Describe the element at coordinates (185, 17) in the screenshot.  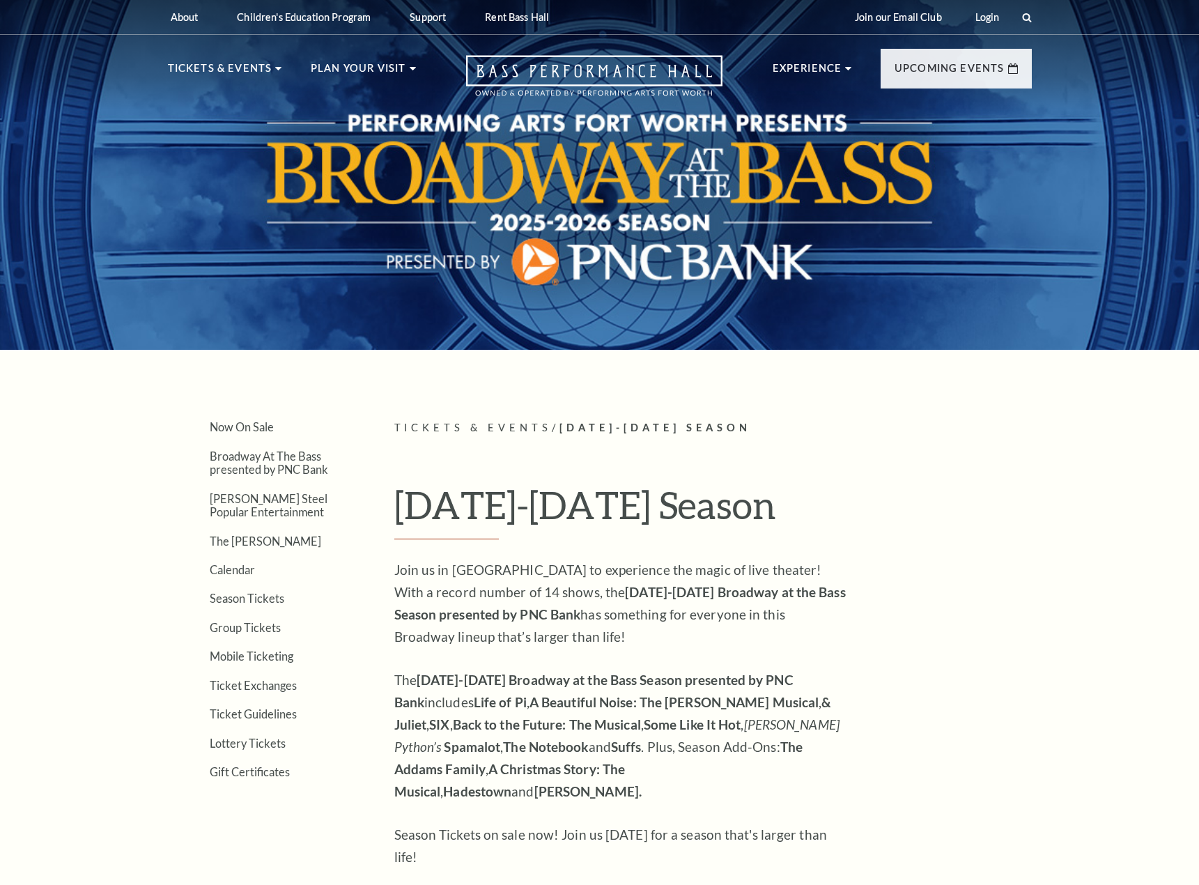
I see `p: About` at that location.